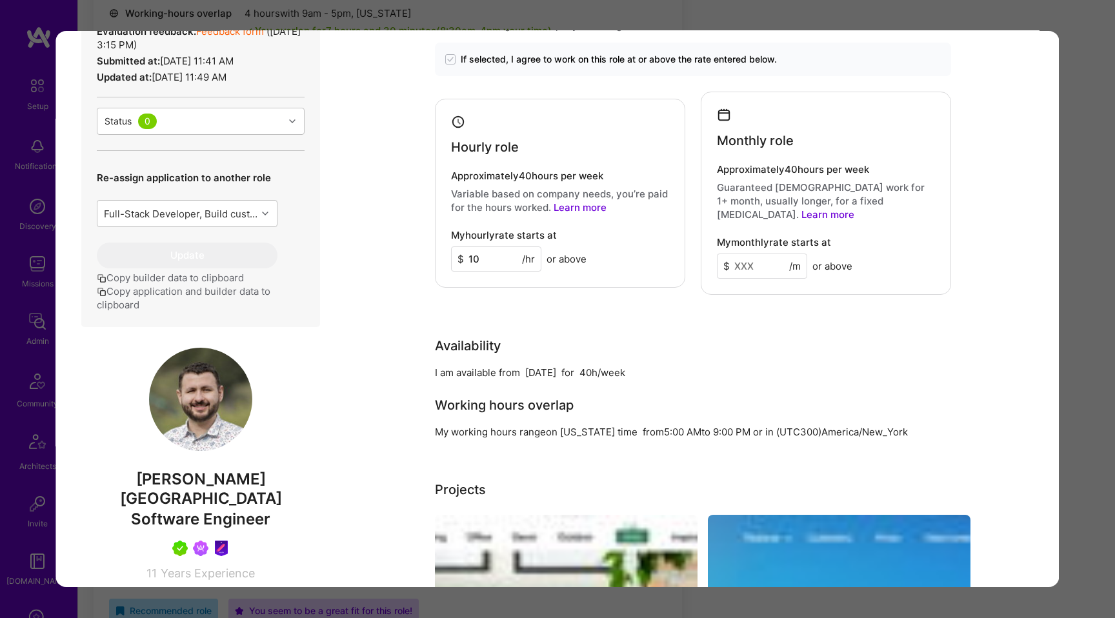  What do you see at coordinates (468, 346) in the screenshot?
I see `div: Availability` at bounding box center [468, 346].